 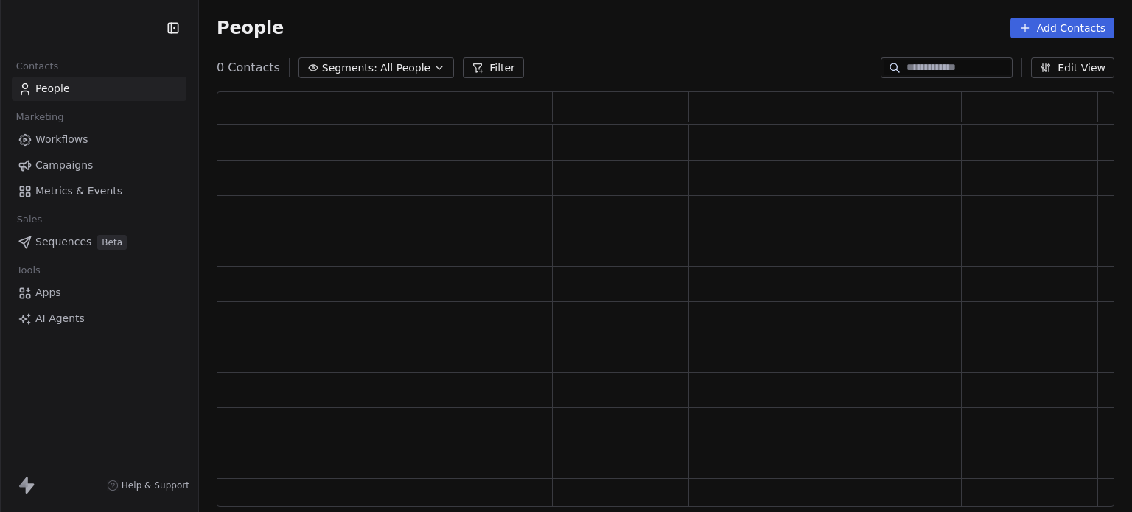 I want to click on span: Marketing, so click(x=40, y=117).